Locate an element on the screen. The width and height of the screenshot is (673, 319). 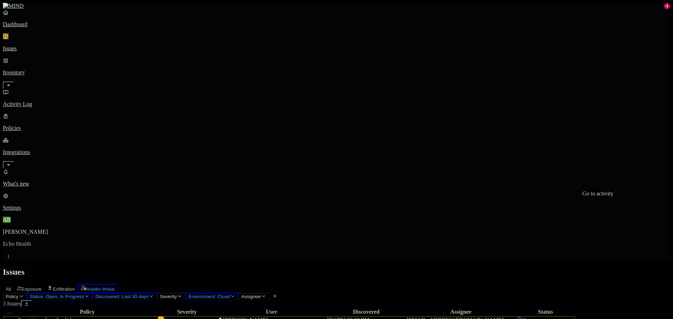
span: Environment: Cloud is located at coordinates (209, 296).